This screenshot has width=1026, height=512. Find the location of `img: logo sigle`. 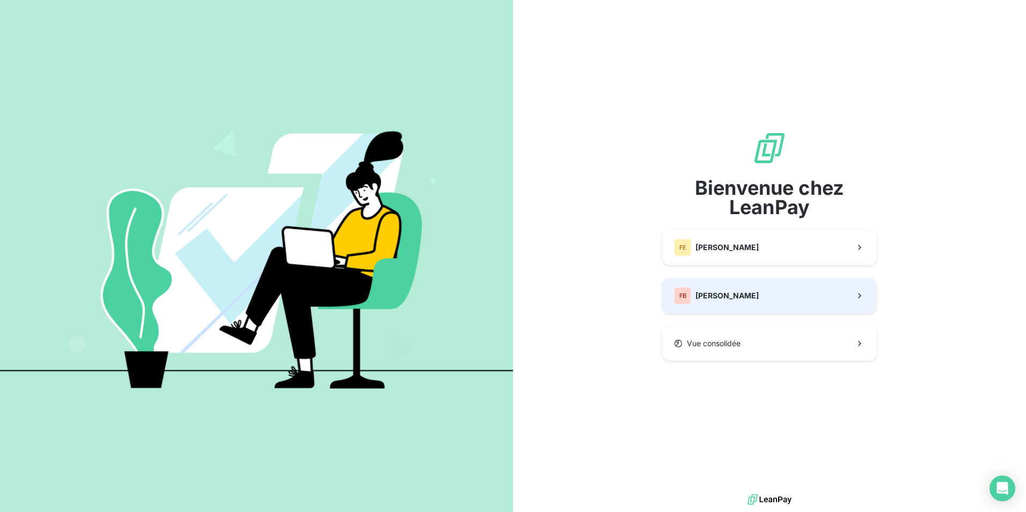

img: logo sigle is located at coordinates (769, 148).